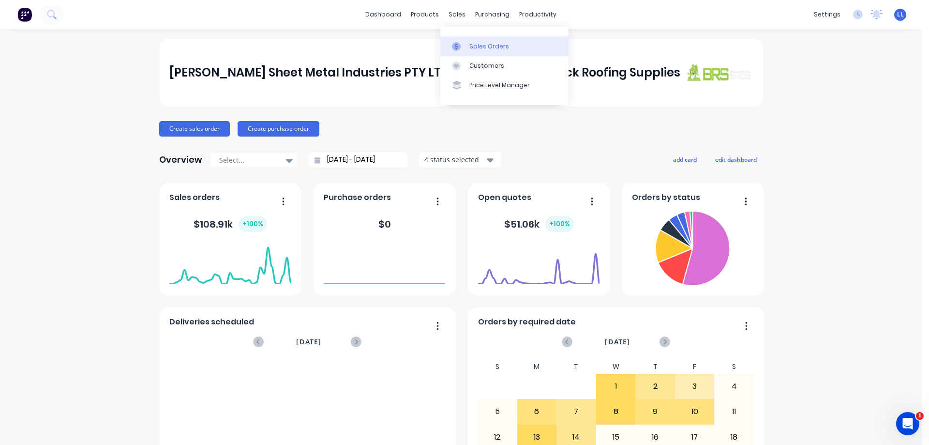  I want to click on div: W, so click(616, 366).